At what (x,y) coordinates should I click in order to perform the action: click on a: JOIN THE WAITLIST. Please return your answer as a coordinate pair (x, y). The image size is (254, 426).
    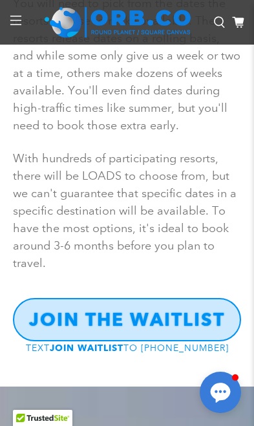
    Looking at the image, I should click on (127, 319).